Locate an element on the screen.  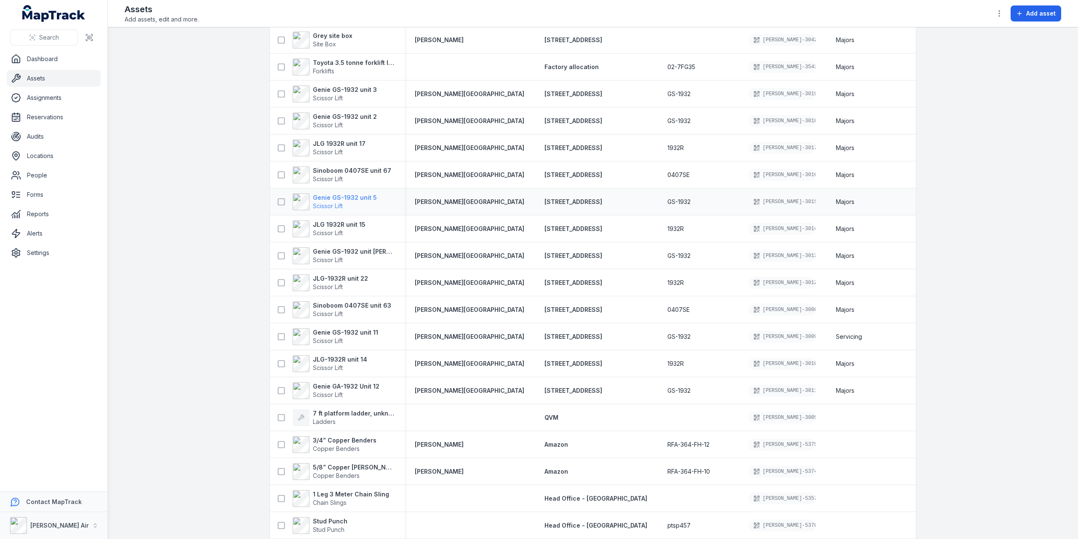
a: Toyota 3.5 tonne forklift lpgForklifts is located at coordinates (344, 67).